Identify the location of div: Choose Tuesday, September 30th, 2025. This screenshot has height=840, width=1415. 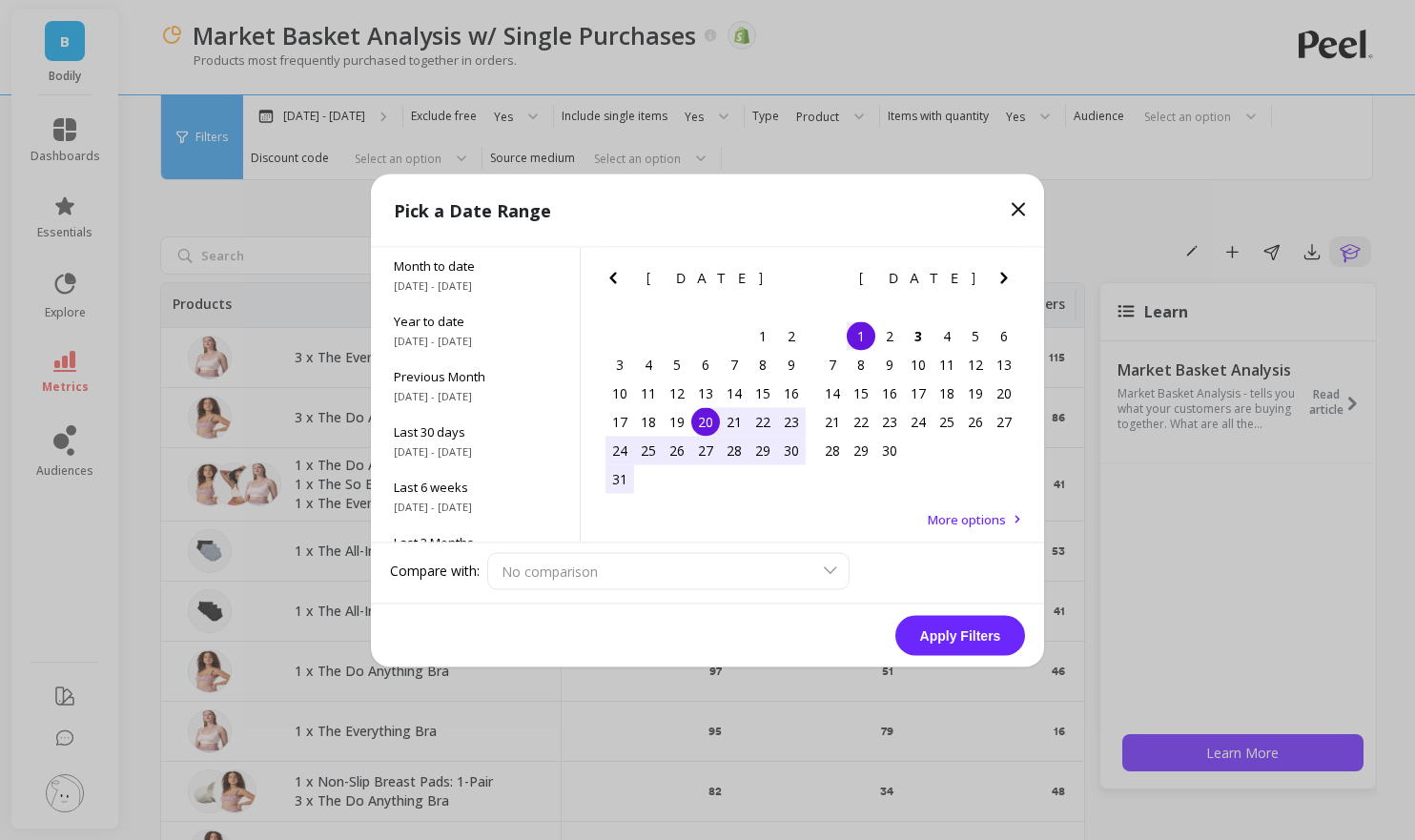
(890, 450).